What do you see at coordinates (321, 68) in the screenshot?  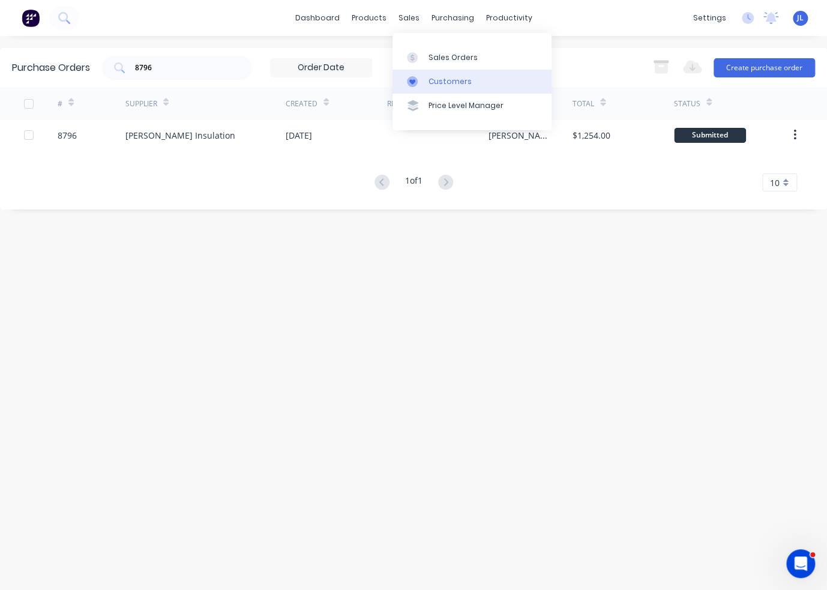 I see `input: Order Date` at bounding box center [321, 68].